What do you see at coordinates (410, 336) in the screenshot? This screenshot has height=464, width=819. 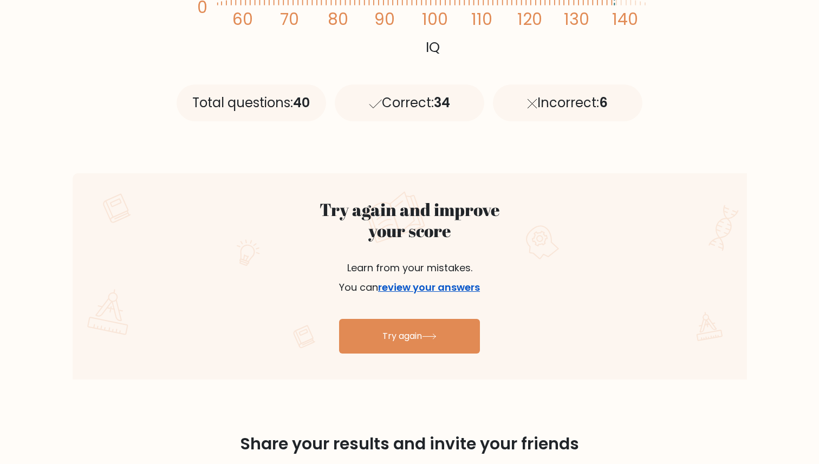 I see `a: Try again` at bounding box center [410, 336].